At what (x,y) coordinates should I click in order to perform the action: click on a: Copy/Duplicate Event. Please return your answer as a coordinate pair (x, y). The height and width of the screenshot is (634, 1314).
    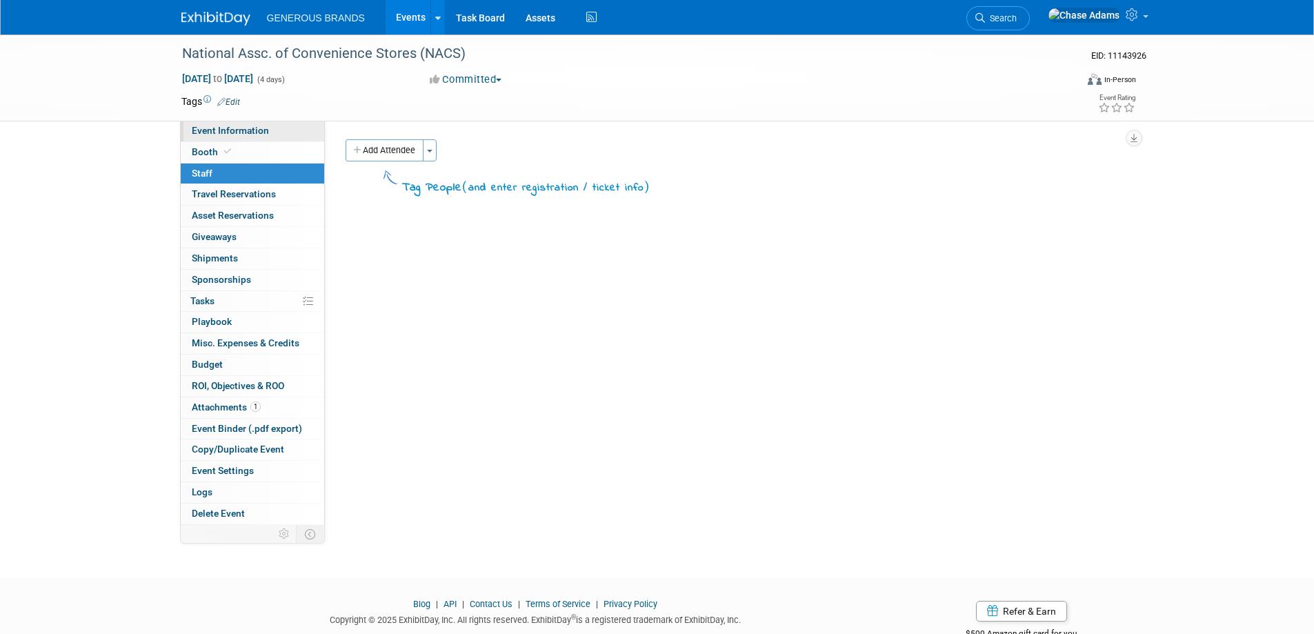
    Looking at the image, I should click on (253, 450).